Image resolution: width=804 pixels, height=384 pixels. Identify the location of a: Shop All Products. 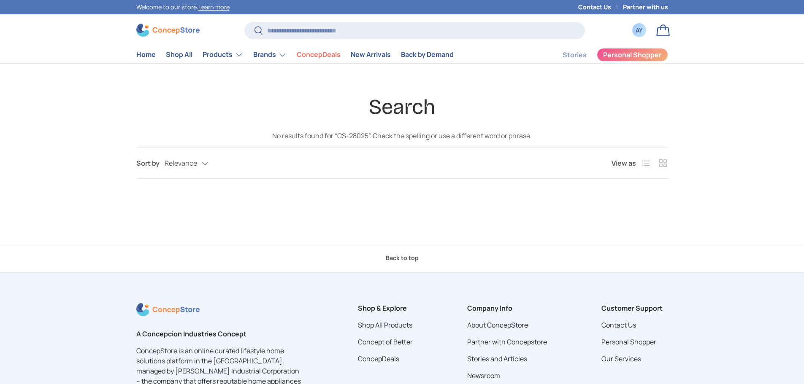
(385, 325).